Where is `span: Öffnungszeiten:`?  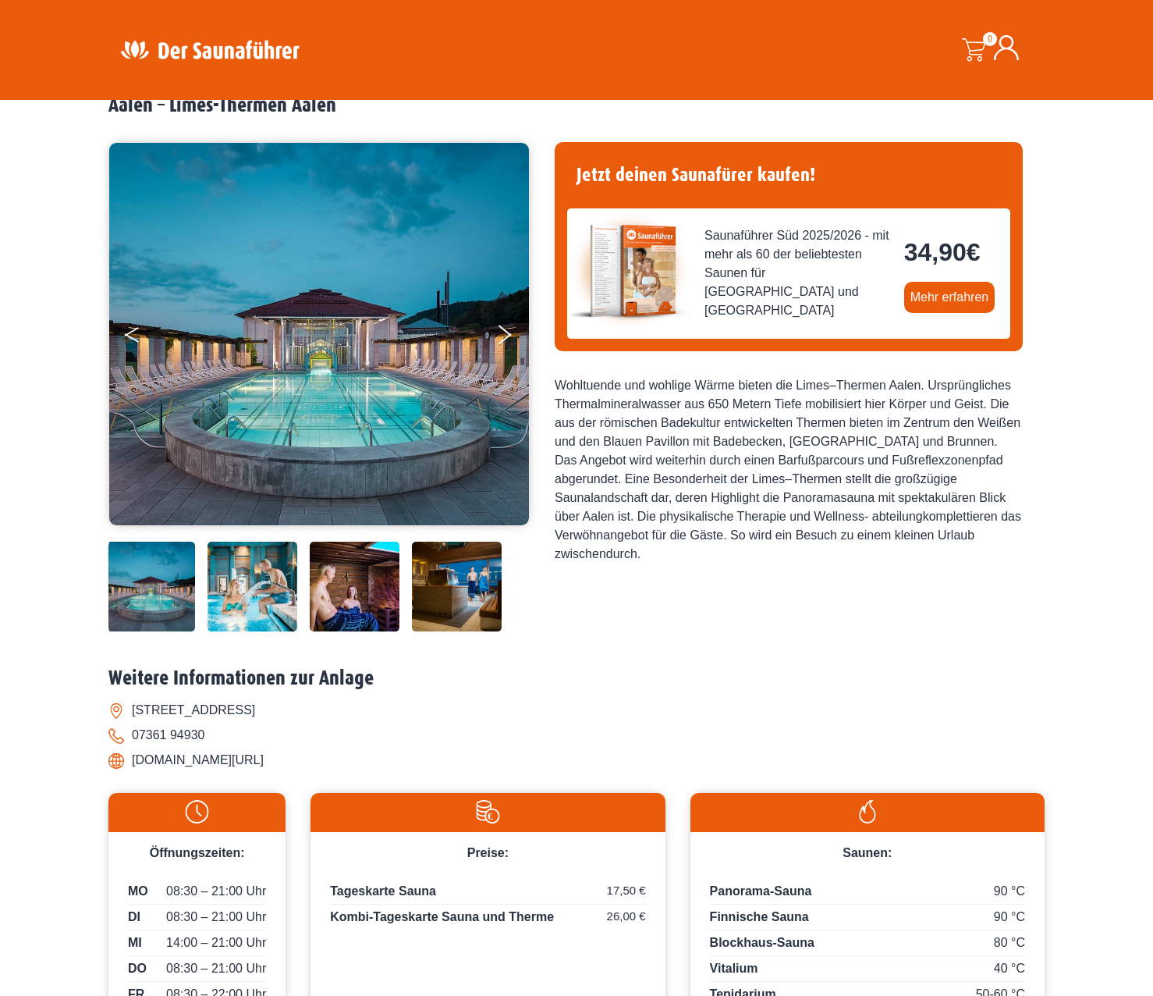 span: Öffnungszeiten: is located at coordinates (197, 852).